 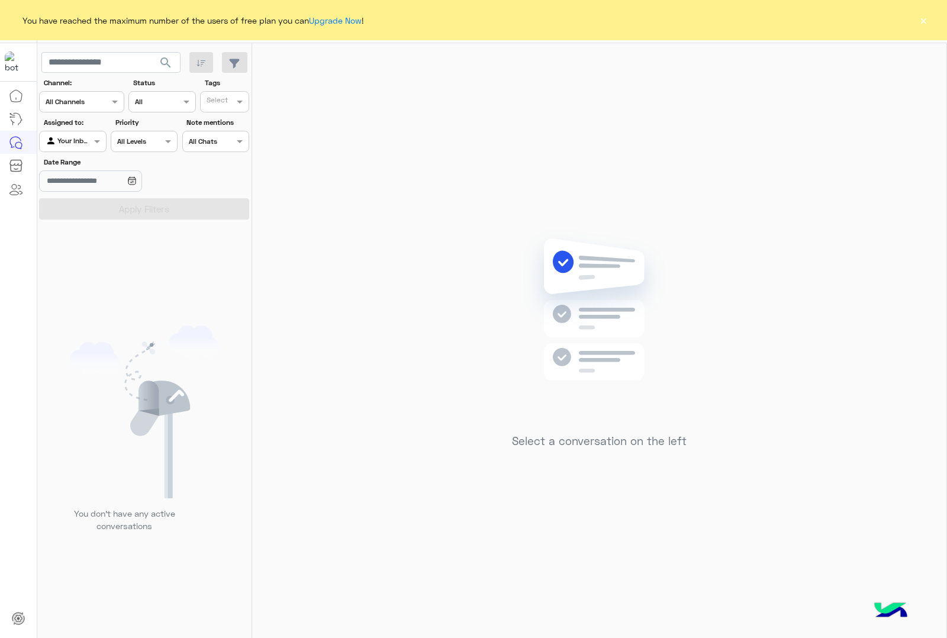 What do you see at coordinates (83, 83) in the screenshot?
I see `label: Channel:` at bounding box center [83, 83].